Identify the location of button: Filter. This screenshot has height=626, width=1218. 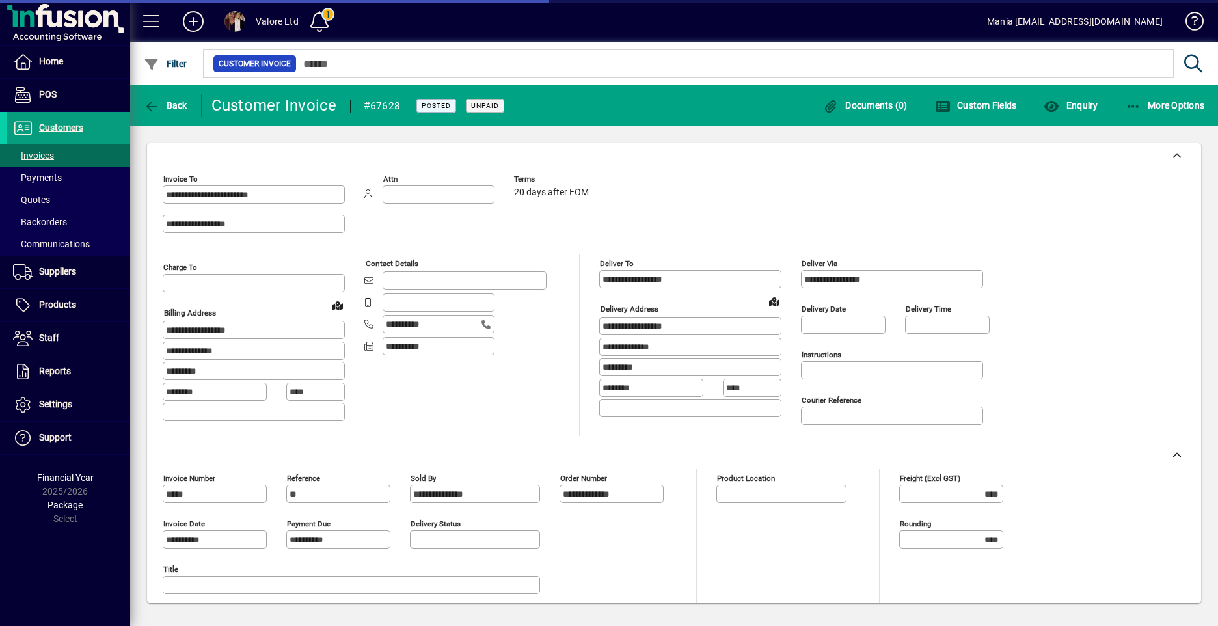
(165, 64).